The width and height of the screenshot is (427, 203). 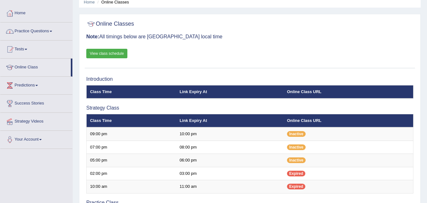 I want to click on td: 10:00 am, so click(x=131, y=186).